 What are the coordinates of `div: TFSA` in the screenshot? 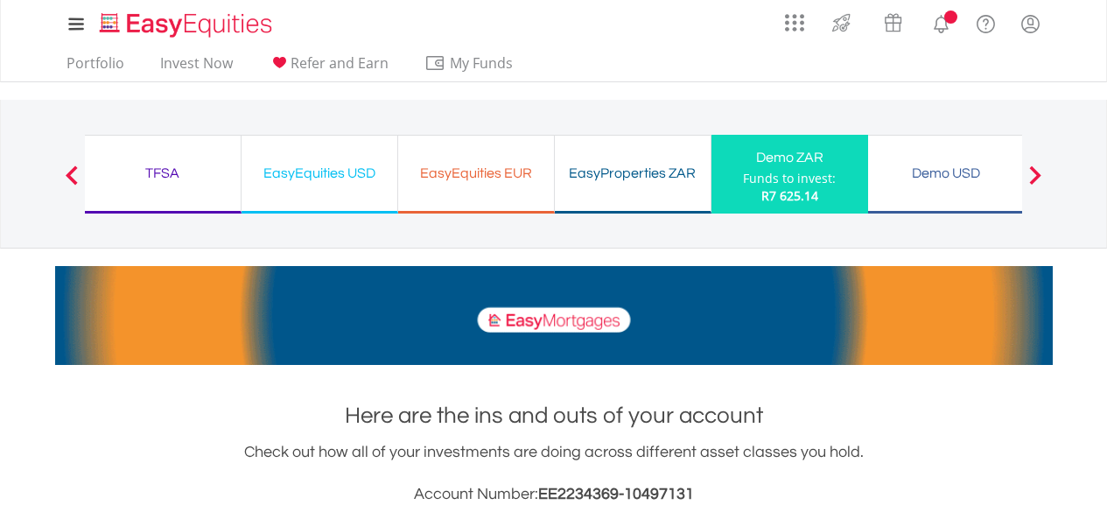 It's located at (163, 173).